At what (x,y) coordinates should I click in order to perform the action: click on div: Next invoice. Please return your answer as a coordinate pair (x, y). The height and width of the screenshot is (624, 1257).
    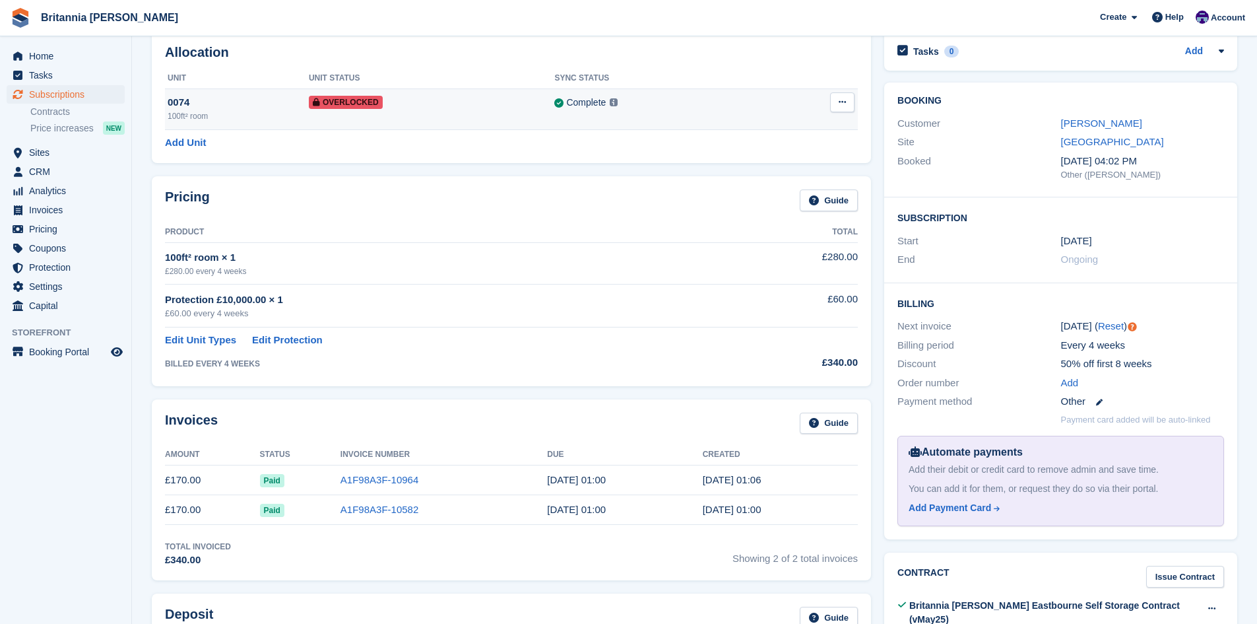
    Looking at the image, I should click on (979, 326).